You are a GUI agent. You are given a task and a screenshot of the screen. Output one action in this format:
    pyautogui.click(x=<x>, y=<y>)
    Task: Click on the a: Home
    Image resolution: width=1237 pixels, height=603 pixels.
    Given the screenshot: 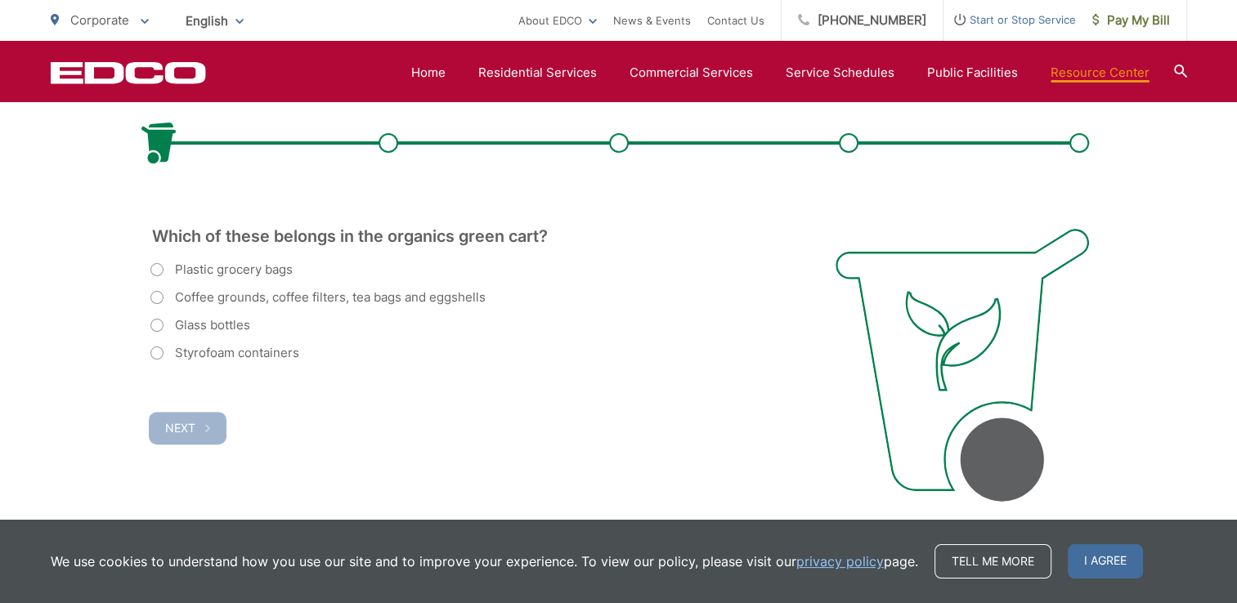 What is the action you would take?
    pyautogui.click(x=428, y=73)
    